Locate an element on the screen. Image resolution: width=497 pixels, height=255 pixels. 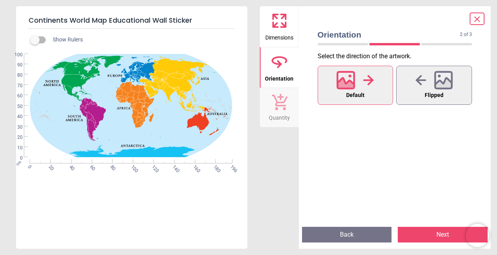
span: 140 is located at coordinates (173, 166).